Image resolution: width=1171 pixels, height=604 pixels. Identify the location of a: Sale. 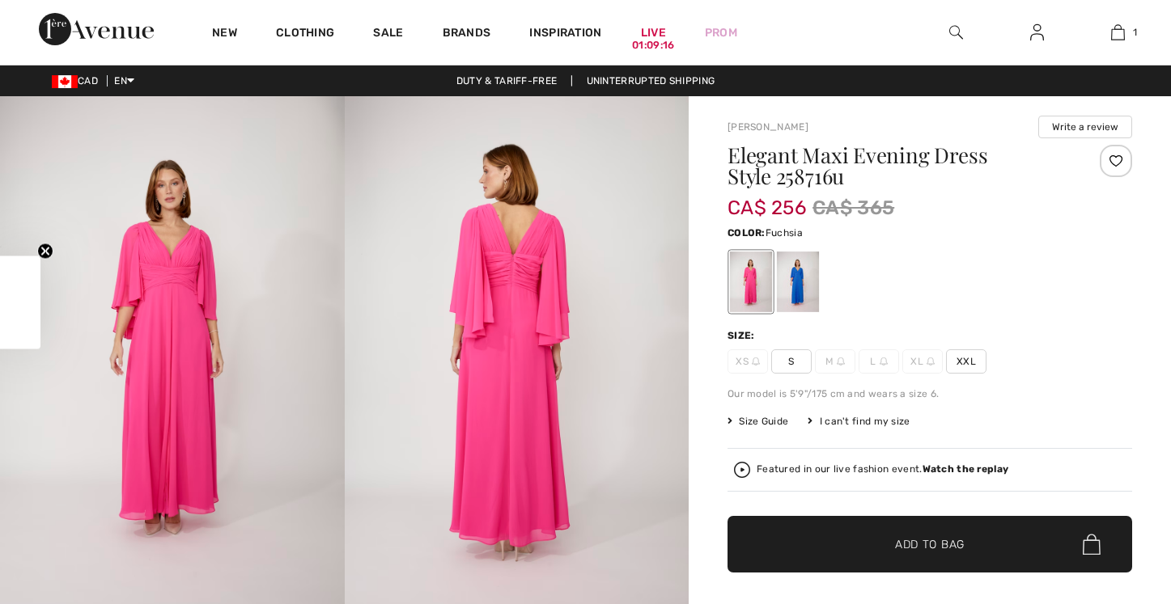
(388, 34).